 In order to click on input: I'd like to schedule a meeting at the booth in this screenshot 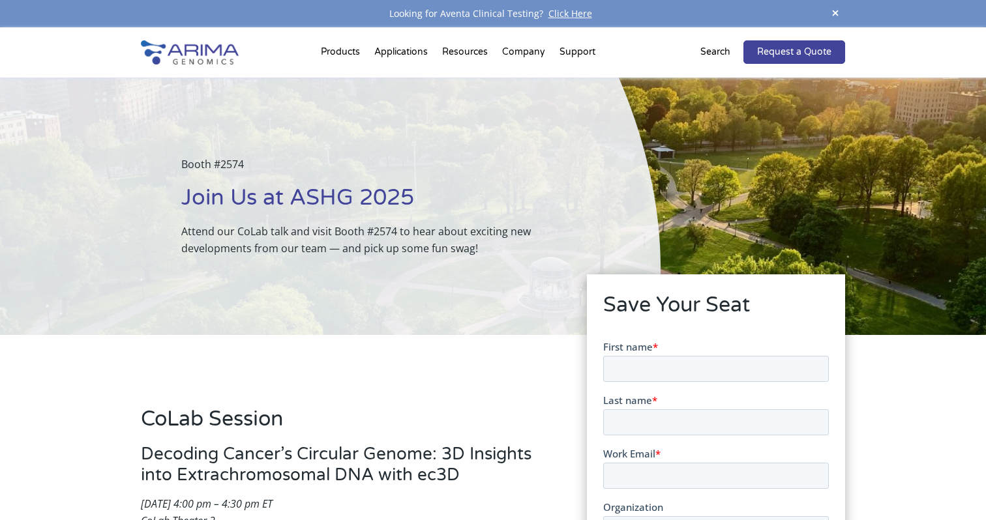, I will do `click(7, 240)`.